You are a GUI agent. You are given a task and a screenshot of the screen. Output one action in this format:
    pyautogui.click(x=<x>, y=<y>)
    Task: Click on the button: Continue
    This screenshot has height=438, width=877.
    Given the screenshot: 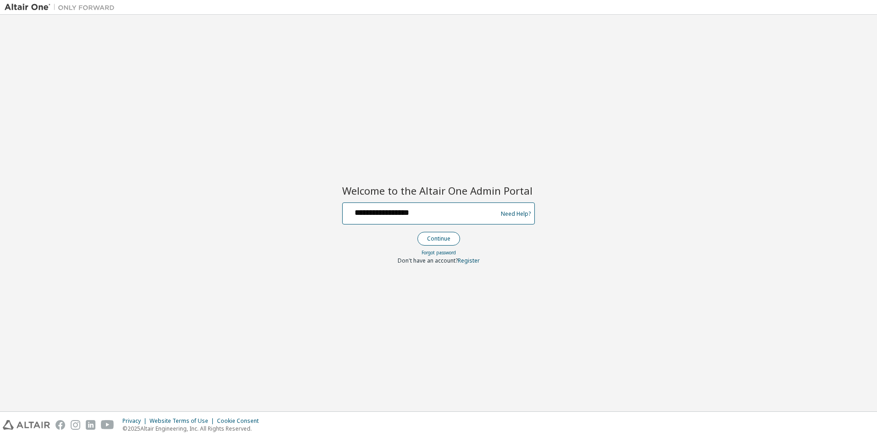 What is the action you would take?
    pyautogui.click(x=439, y=239)
    